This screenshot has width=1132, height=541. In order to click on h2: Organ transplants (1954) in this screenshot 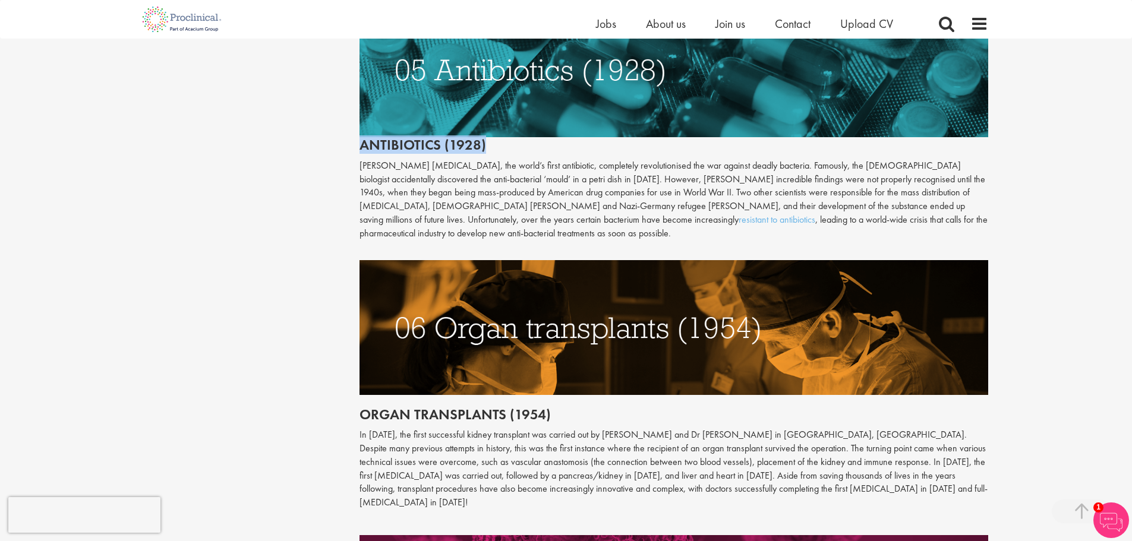, I will do `click(674, 415)`.